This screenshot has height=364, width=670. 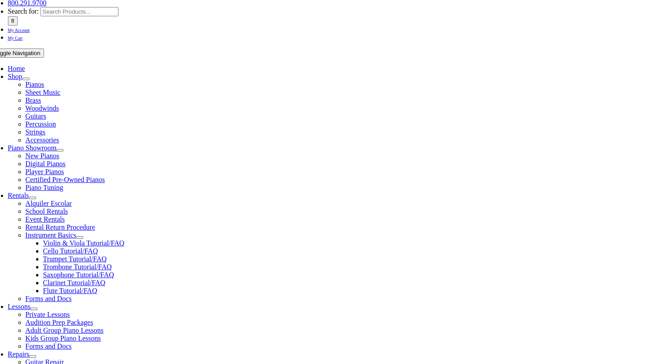 What do you see at coordinates (65, 179) in the screenshot?
I see `a: Certified Pre-Owned Pianos` at bounding box center [65, 179].